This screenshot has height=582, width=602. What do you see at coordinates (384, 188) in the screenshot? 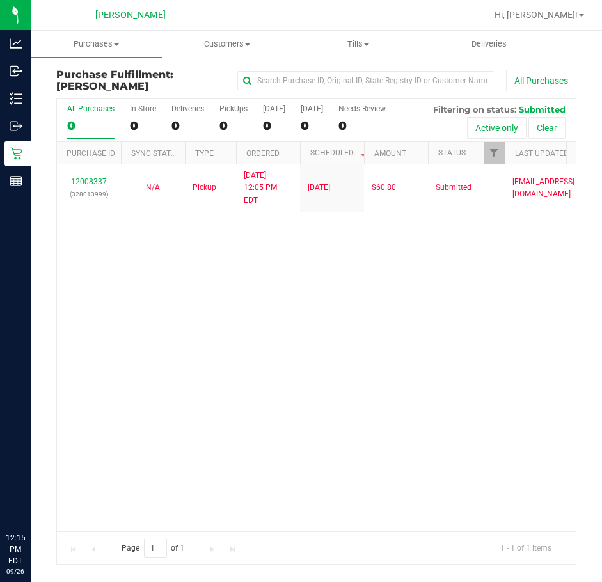
I see `span: $60.80` at bounding box center [384, 188].